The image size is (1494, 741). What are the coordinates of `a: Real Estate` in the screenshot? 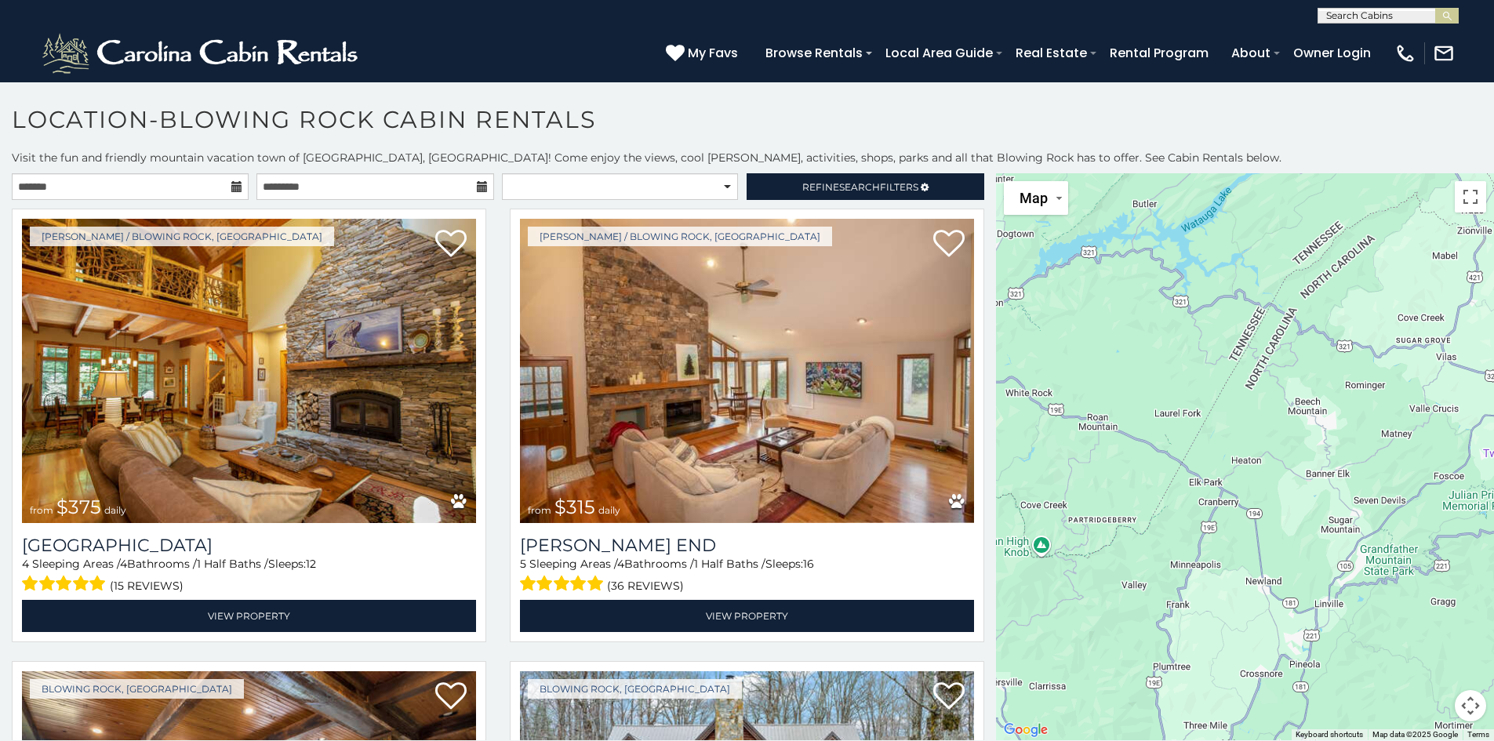 It's located at (1051, 53).